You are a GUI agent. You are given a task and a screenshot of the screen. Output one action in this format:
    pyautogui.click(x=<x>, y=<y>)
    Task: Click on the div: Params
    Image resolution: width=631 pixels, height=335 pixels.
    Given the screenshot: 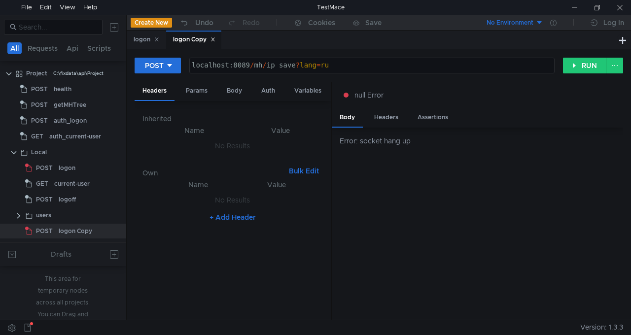 What is the action you would take?
    pyautogui.click(x=197, y=91)
    